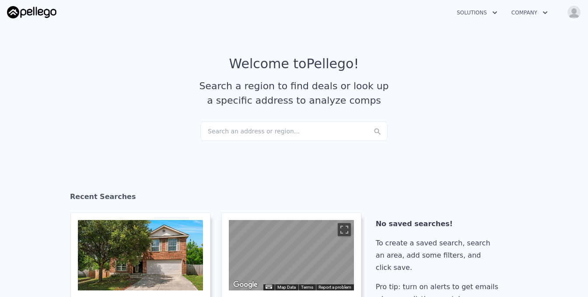 The height and width of the screenshot is (297, 588). Describe the element at coordinates (291, 255) in the screenshot. I see `div: Street View` at that location.